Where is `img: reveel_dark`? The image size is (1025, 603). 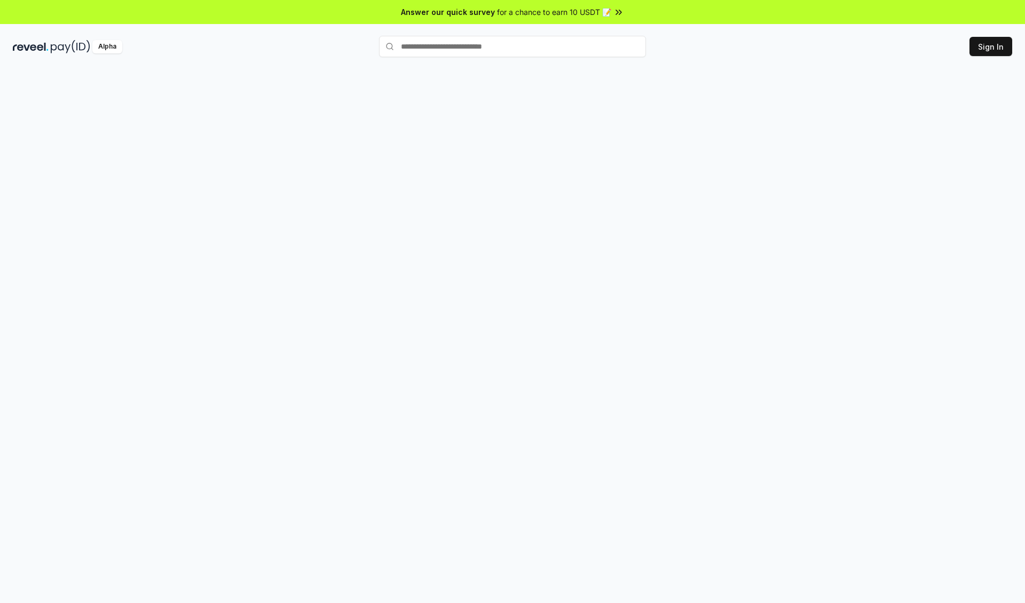 img: reveel_dark is located at coordinates (30, 46).